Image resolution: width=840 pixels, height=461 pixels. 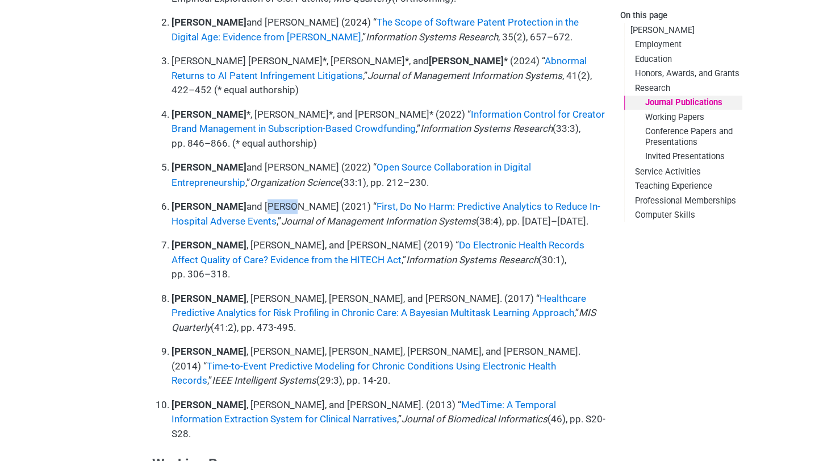 I want to click on a: Computer Skills, so click(x=683, y=214).